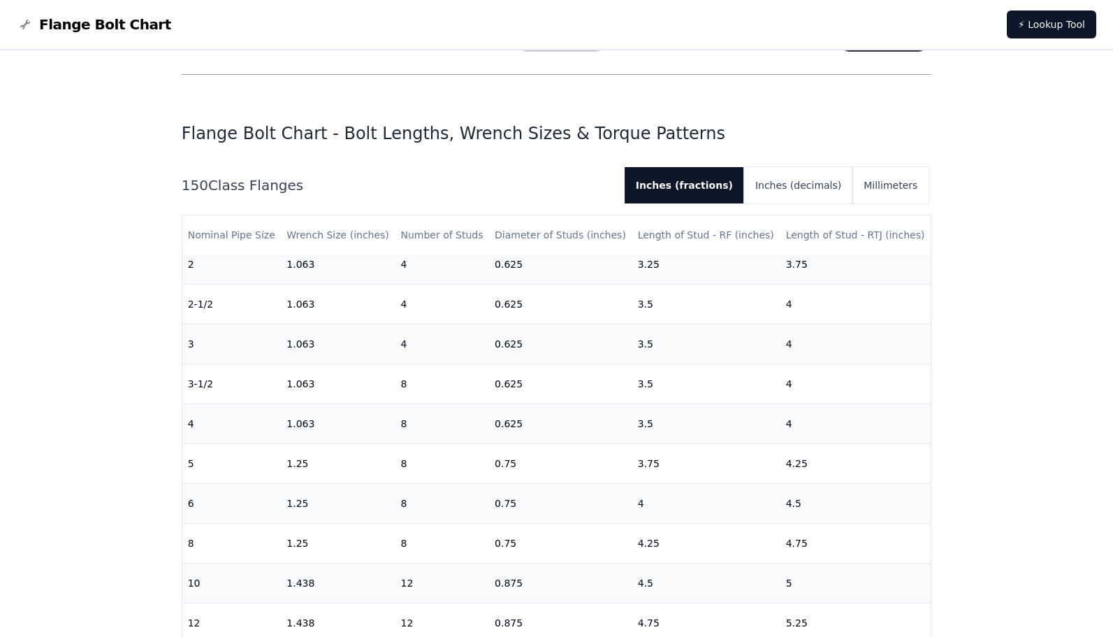 This screenshot has width=1113, height=637. What do you see at coordinates (232, 503) in the screenshot?
I see `td: 6` at bounding box center [232, 503].